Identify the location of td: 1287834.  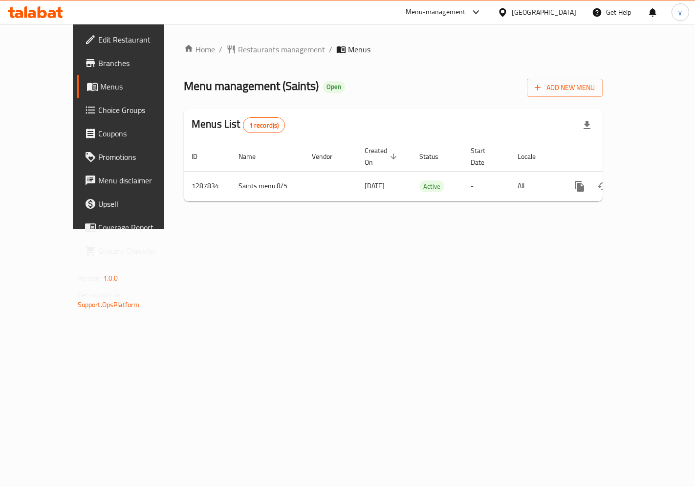
(207, 186).